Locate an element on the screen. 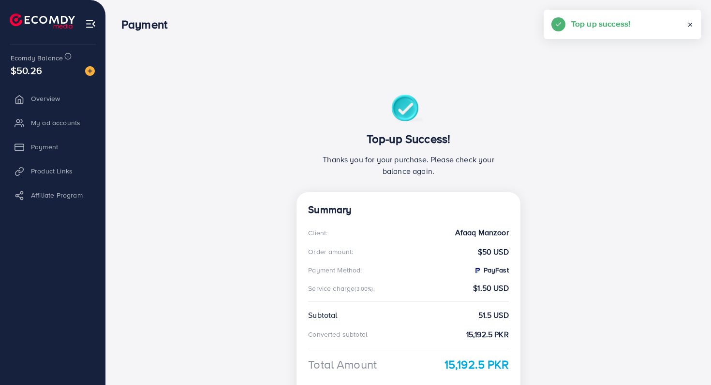 The height and width of the screenshot is (385, 711). strong: $1.50 USD is located at coordinates (490, 288).